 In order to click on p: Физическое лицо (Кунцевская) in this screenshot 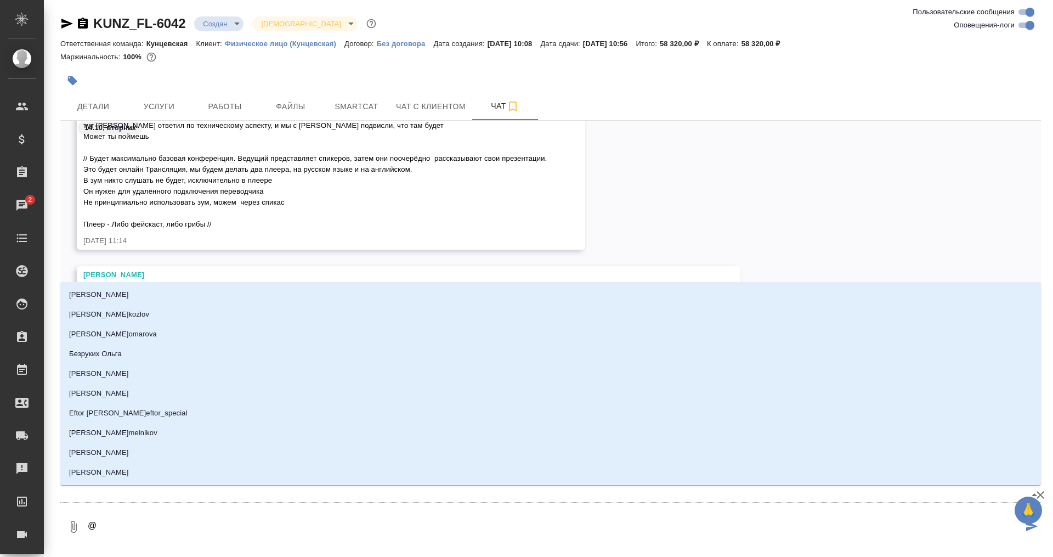, I will do `click(285, 43)`.